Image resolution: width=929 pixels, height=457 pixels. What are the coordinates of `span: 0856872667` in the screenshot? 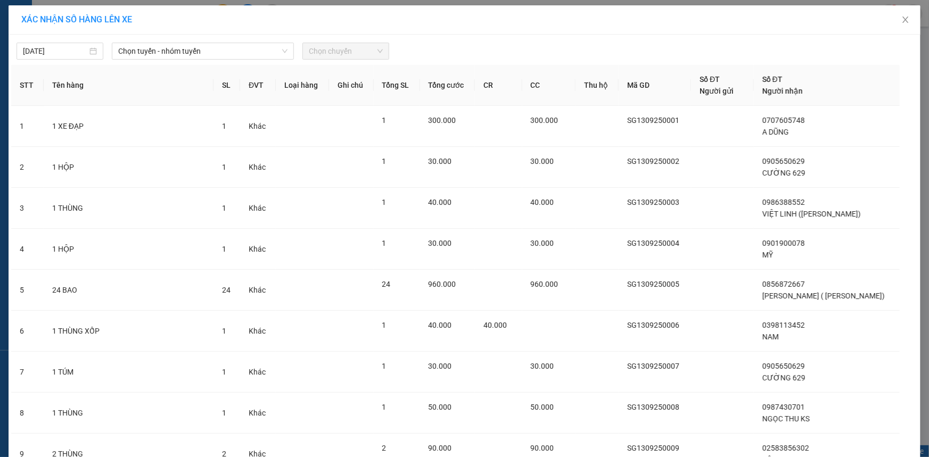 It's located at (783, 284).